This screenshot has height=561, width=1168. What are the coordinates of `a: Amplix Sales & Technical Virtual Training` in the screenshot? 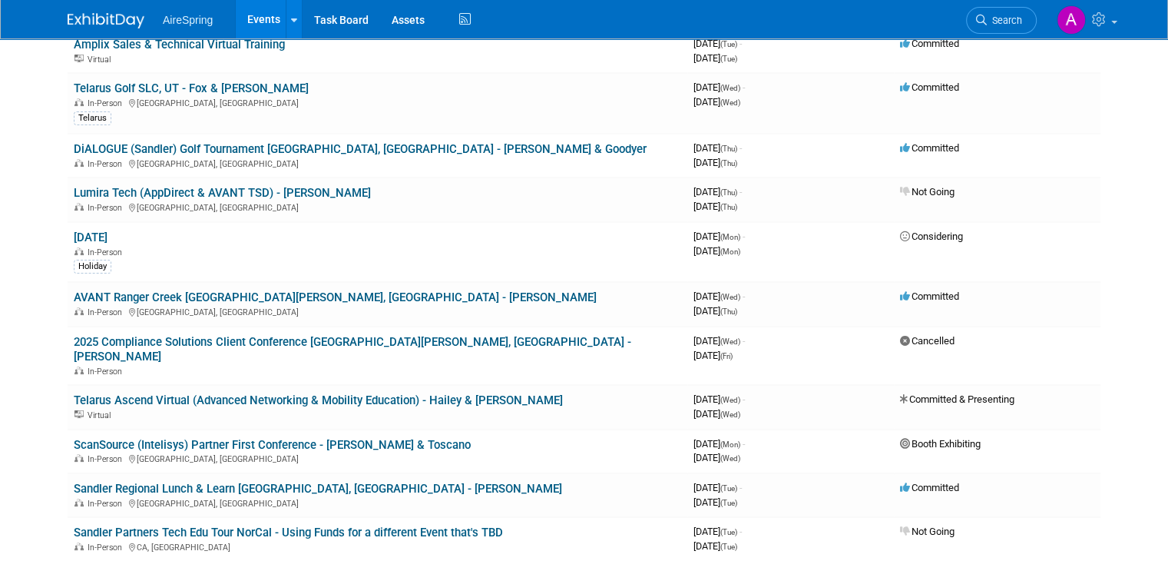 It's located at (179, 45).